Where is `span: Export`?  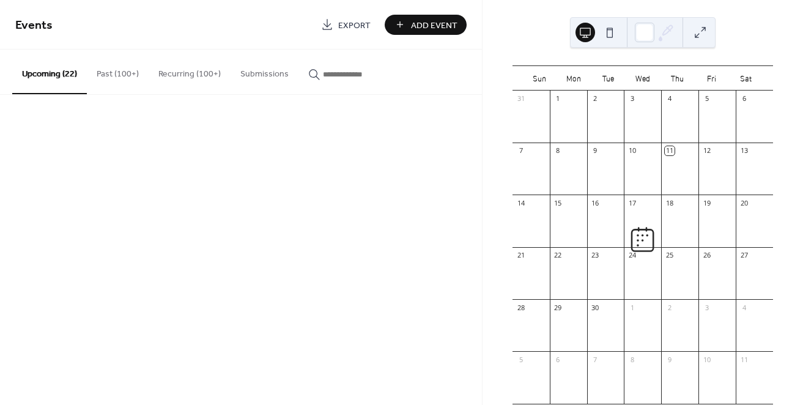 span: Export is located at coordinates (354, 25).